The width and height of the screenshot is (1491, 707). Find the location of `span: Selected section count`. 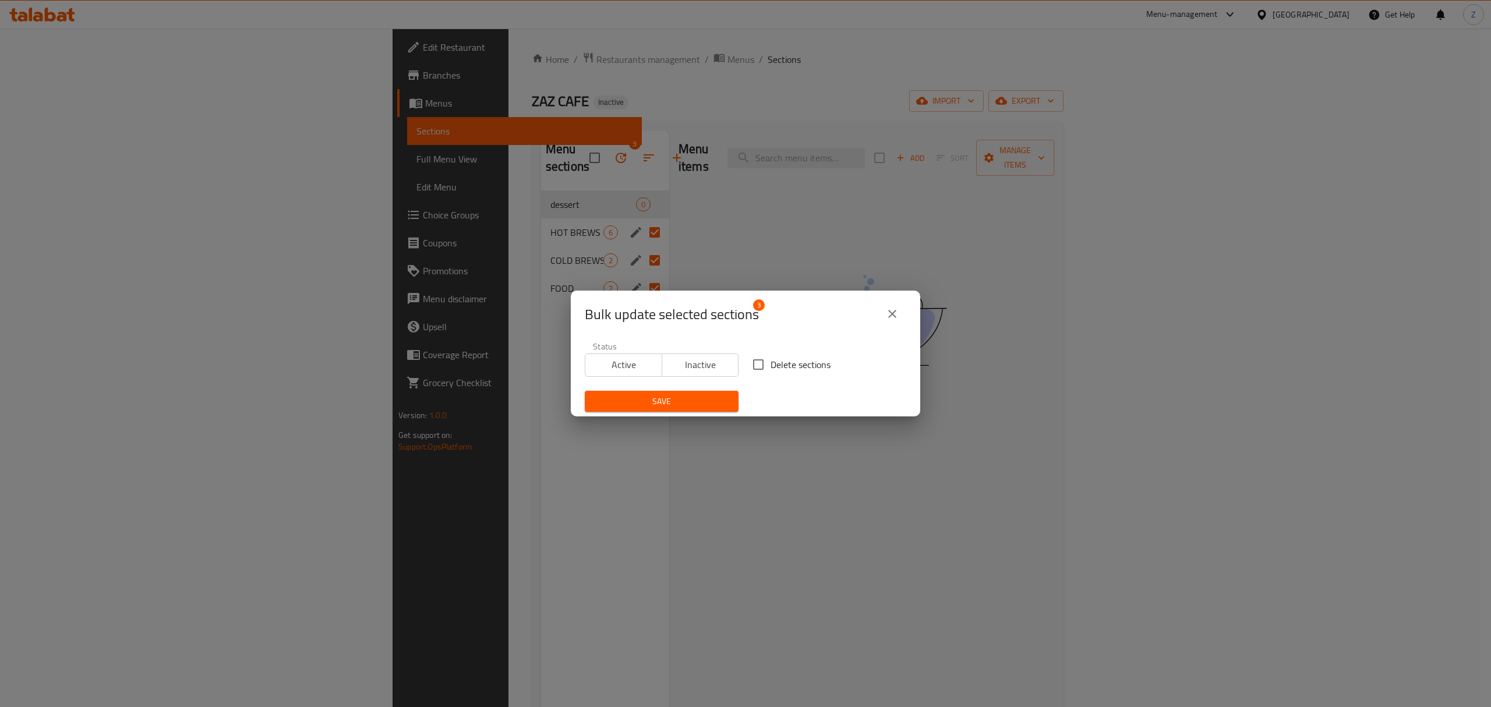

span: Selected section count is located at coordinates (671, 314).